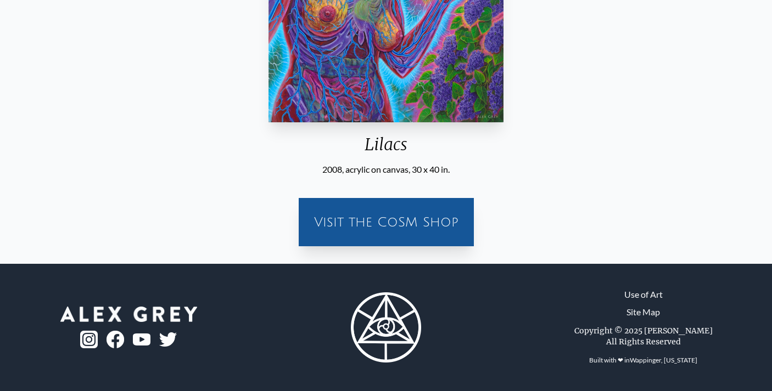 This screenshot has width=772, height=391. Describe the element at coordinates (643, 342) in the screenshot. I see `div: All Rights Reserved` at that location.